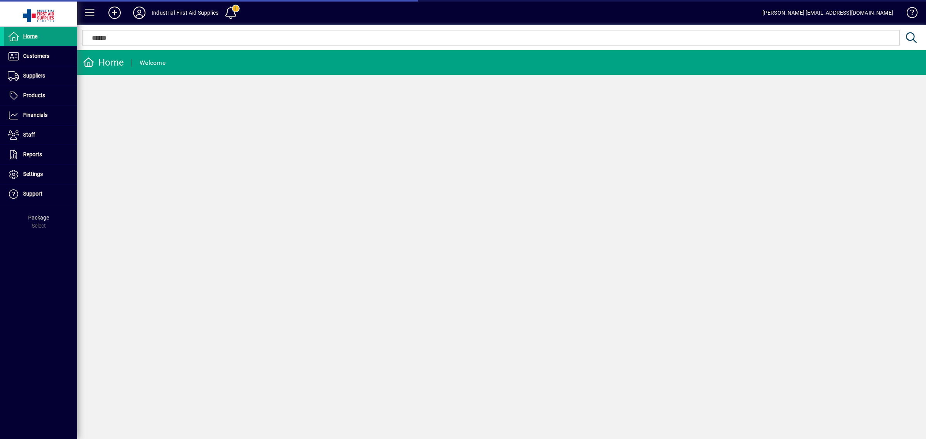  I want to click on button: Profile, so click(139, 13).